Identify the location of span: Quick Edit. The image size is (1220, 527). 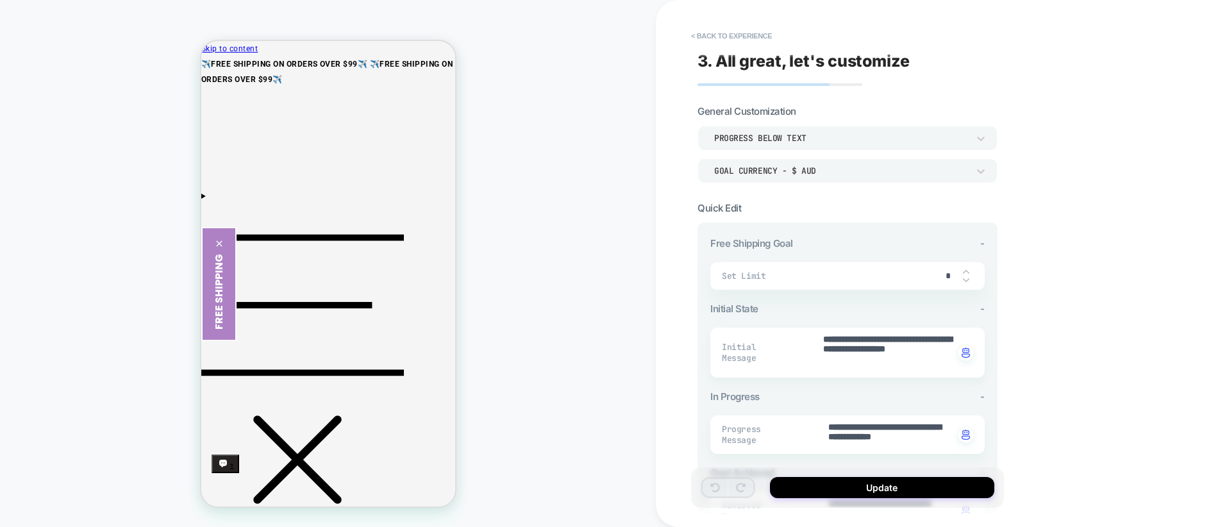
(719, 208).